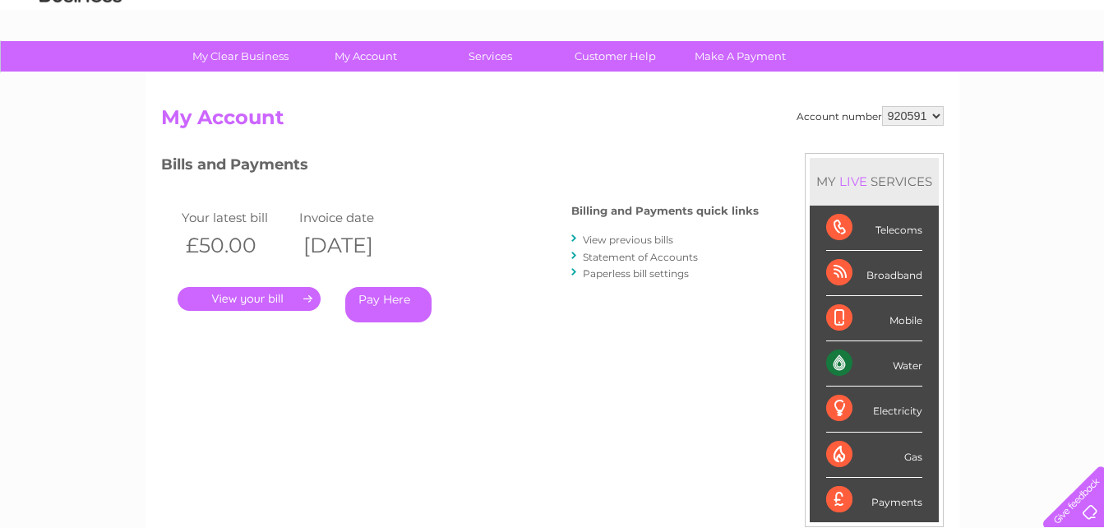 Image resolution: width=1104 pixels, height=528 pixels. Describe the element at coordinates (354, 217) in the screenshot. I see `td: Invoice date` at that location.